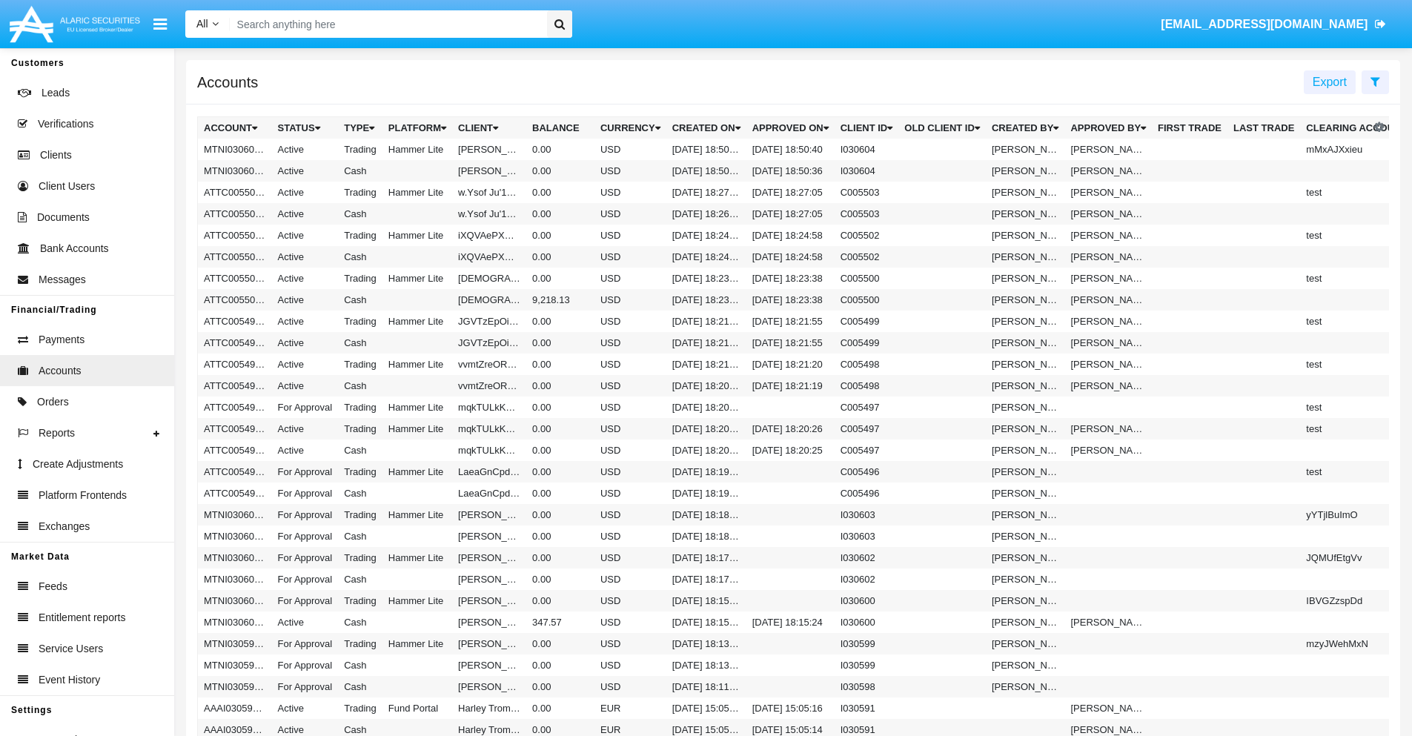  What do you see at coordinates (489, 321) in the screenshot?
I see `td: JGVTzEpOicFWKUP` at bounding box center [489, 321].